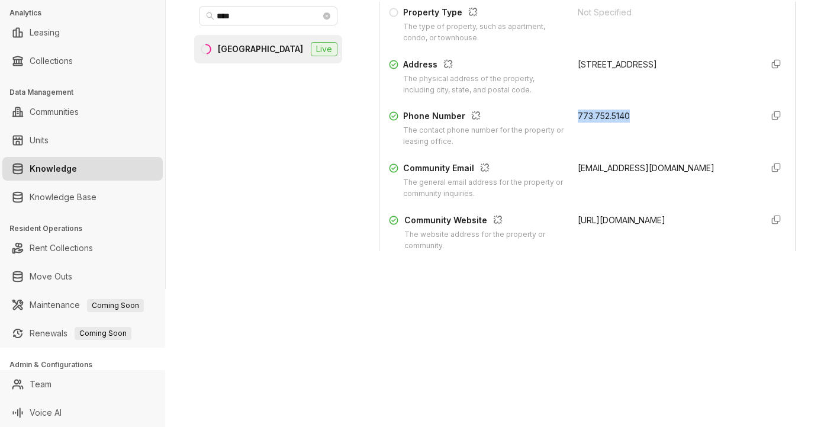  What do you see at coordinates (63, 197) in the screenshot?
I see `a: Knowledge Base` at bounding box center [63, 197].